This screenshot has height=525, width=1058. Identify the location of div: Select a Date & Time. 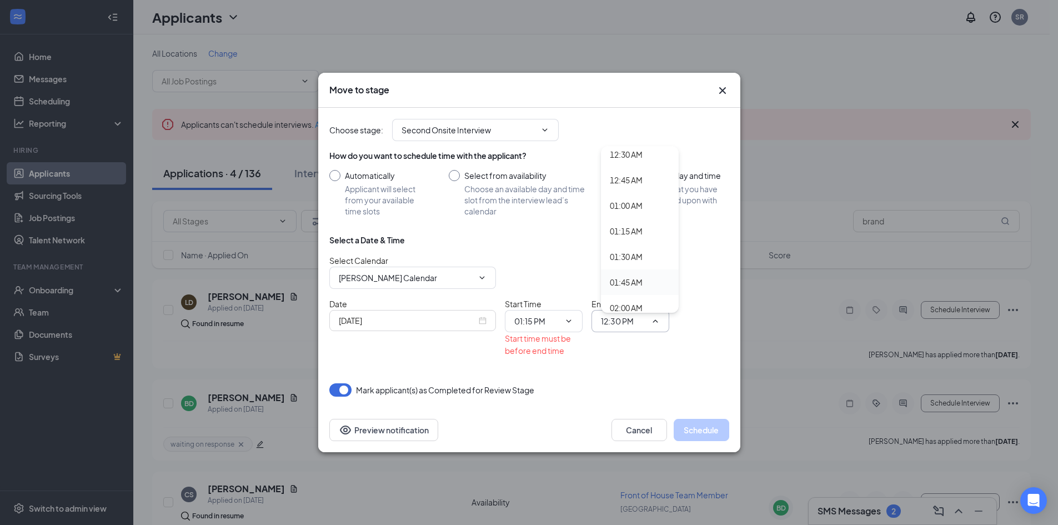
(367, 240).